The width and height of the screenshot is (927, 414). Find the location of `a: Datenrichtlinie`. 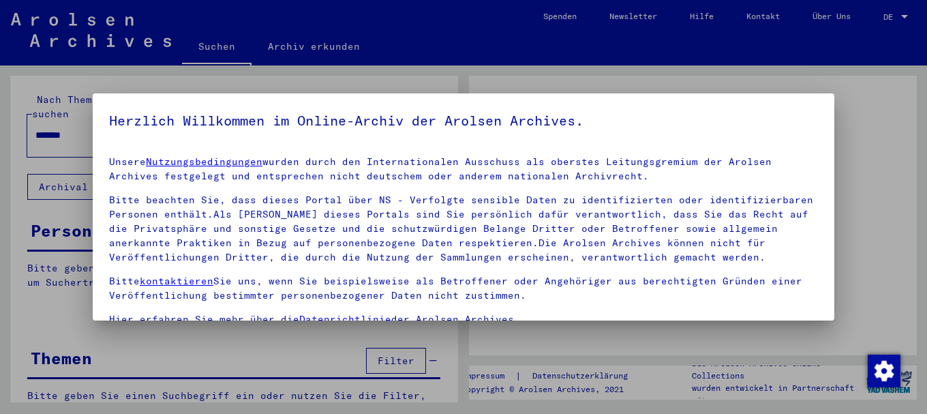

a: Datenrichtlinie is located at coordinates (345, 319).